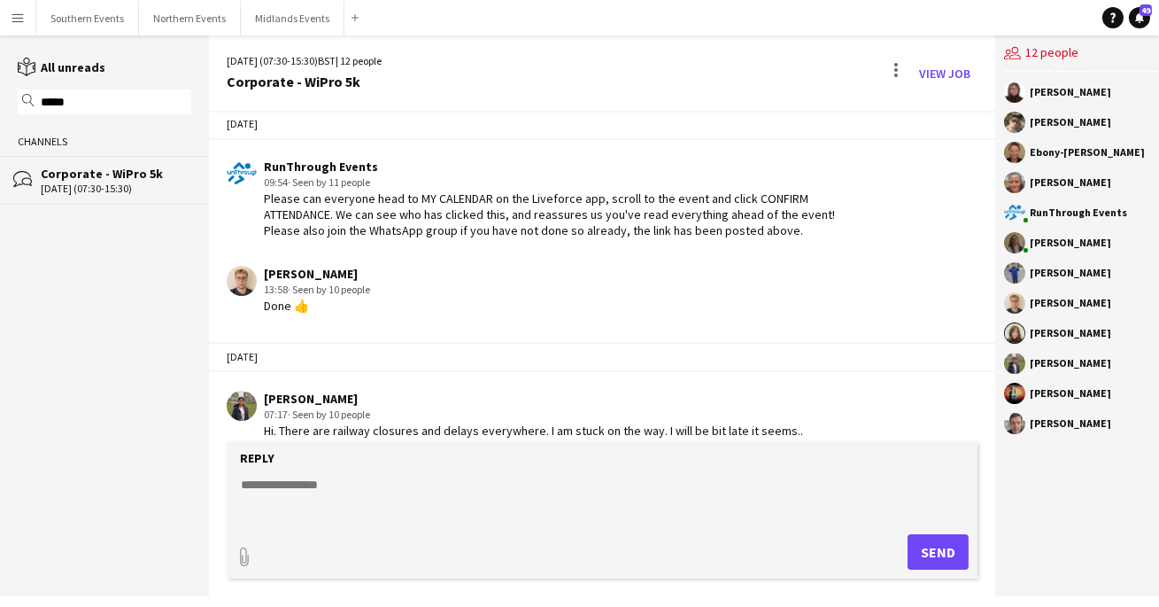  I want to click on a: View Job, so click(945, 74).